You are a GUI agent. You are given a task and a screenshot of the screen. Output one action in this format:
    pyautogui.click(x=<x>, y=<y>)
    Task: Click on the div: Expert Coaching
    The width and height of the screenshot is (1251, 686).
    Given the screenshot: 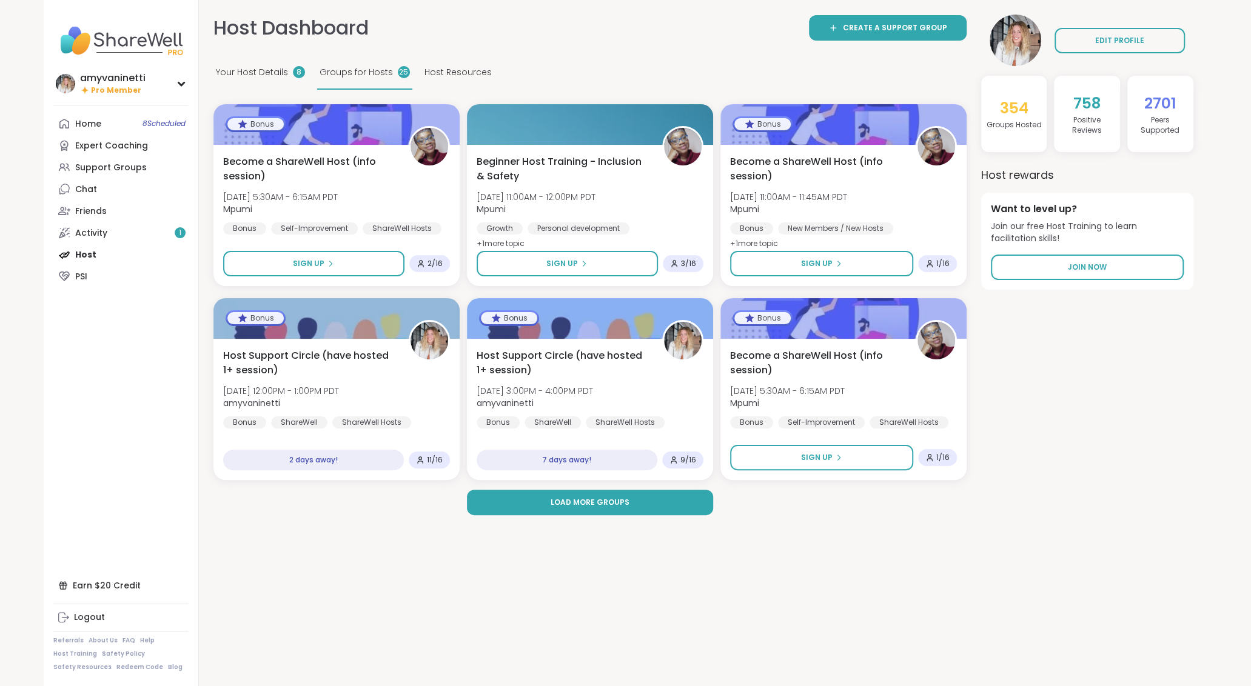 What is the action you would take?
    pyautogui.click(x=112, y=146)
    